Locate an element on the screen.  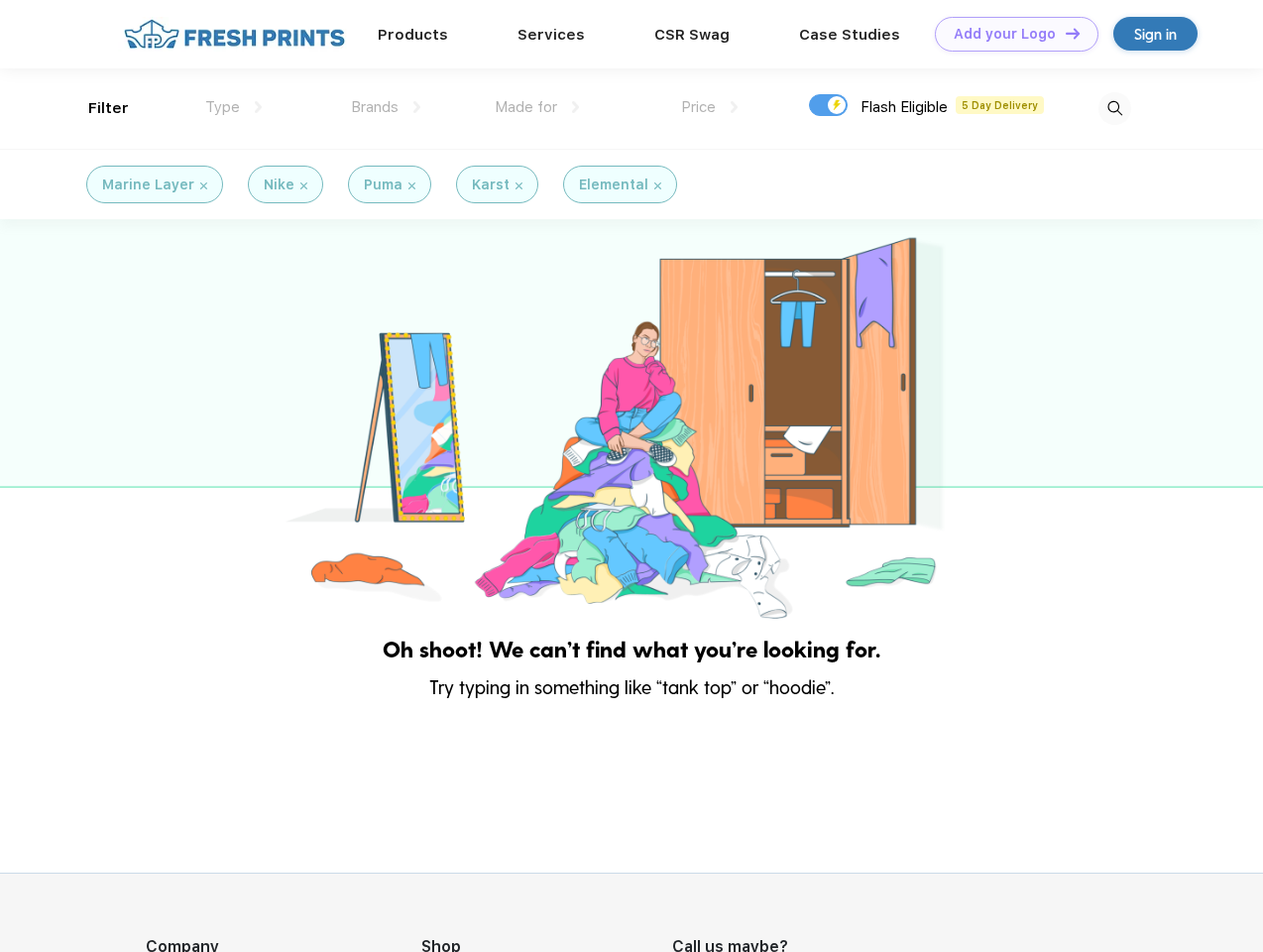
a: Sign in is located at coordinates (1155, 34).